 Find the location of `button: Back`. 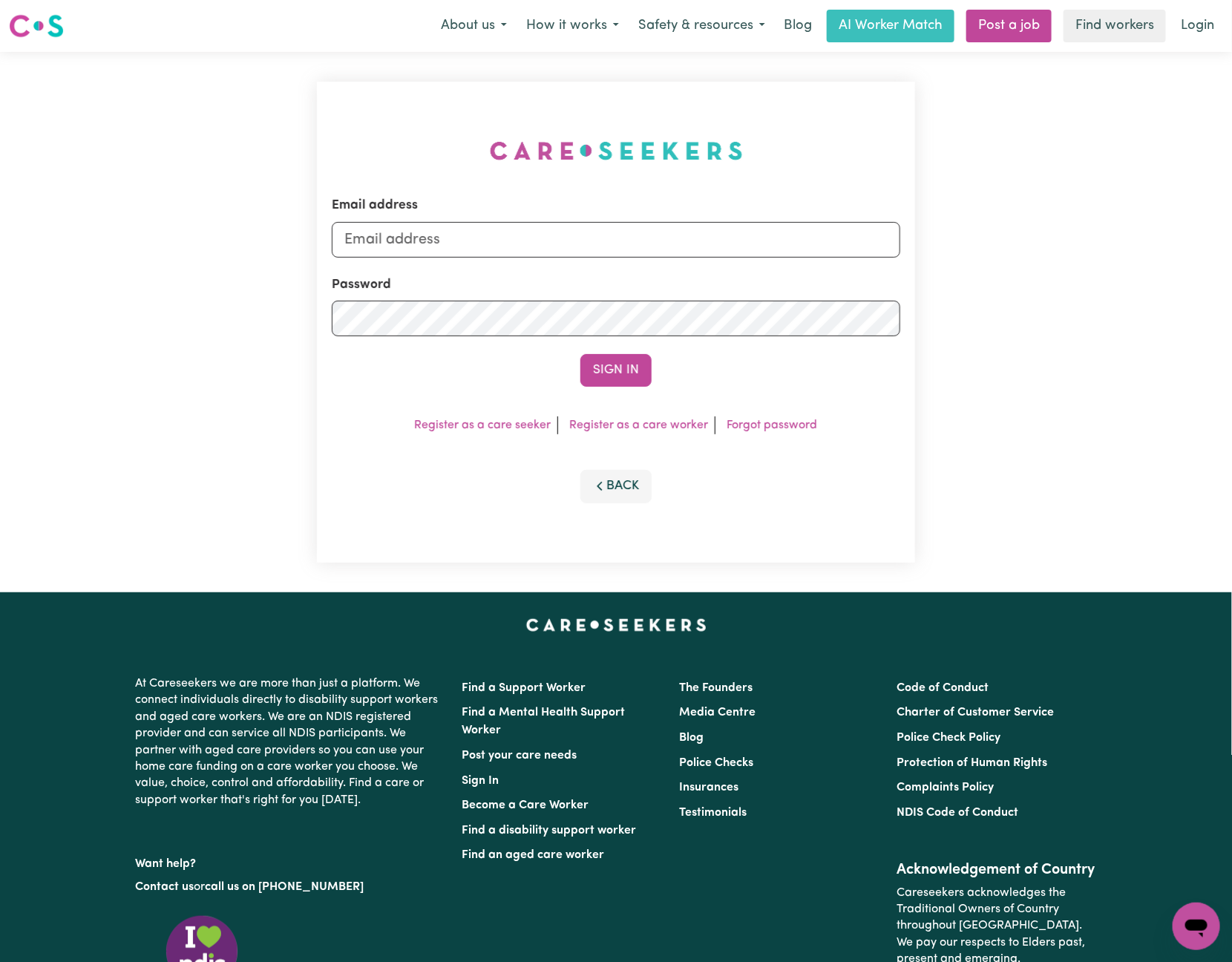

button: Back is located at coordinates (616, 486).